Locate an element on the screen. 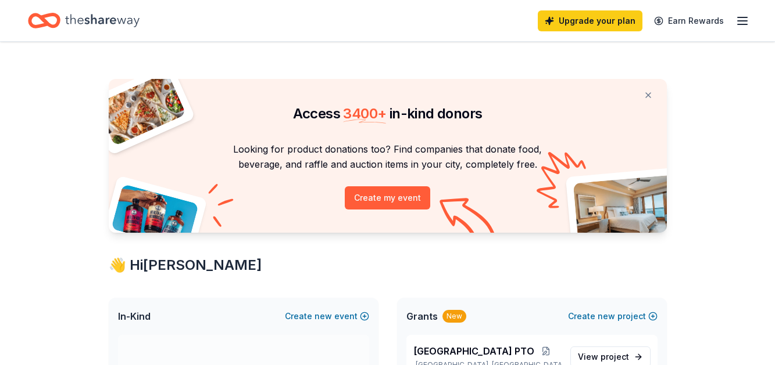 The width and height of the screenshot is (775, 365). img: Pizza is located at coordinates (141, 109).